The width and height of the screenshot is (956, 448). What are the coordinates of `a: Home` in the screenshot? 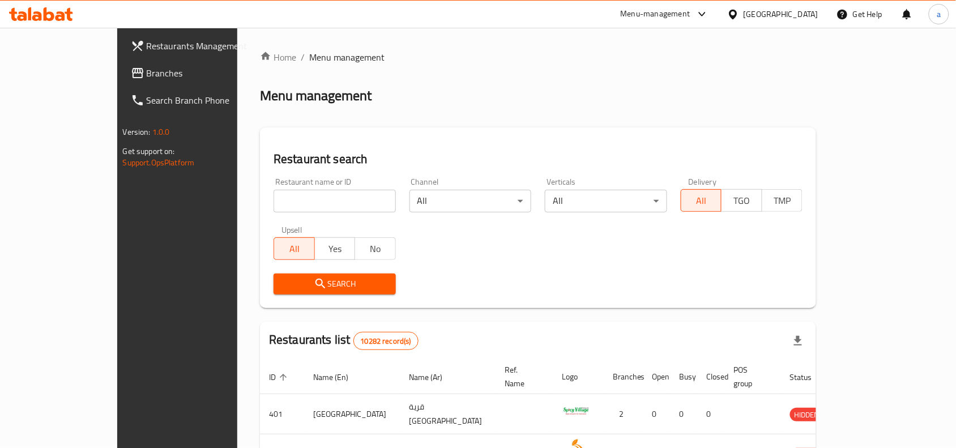 It's located at (278, 57).